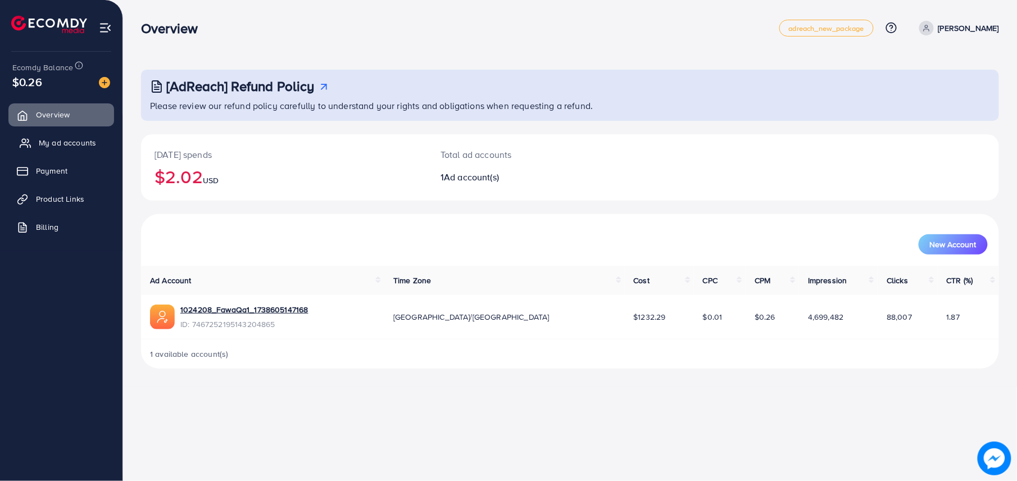 The height and width of the screenshot is (481, 1017). What do you see at coordinates (826, 28) in the screenshot?
I see `a: adreach_new_package` at bounding box center [826, 28].